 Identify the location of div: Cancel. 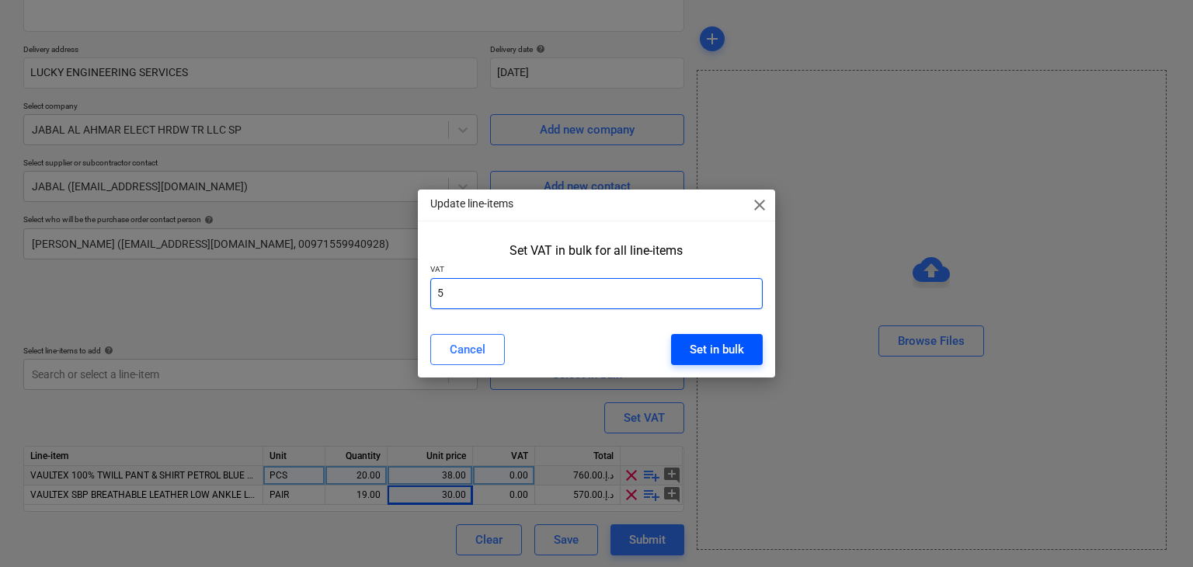
(467, 349).